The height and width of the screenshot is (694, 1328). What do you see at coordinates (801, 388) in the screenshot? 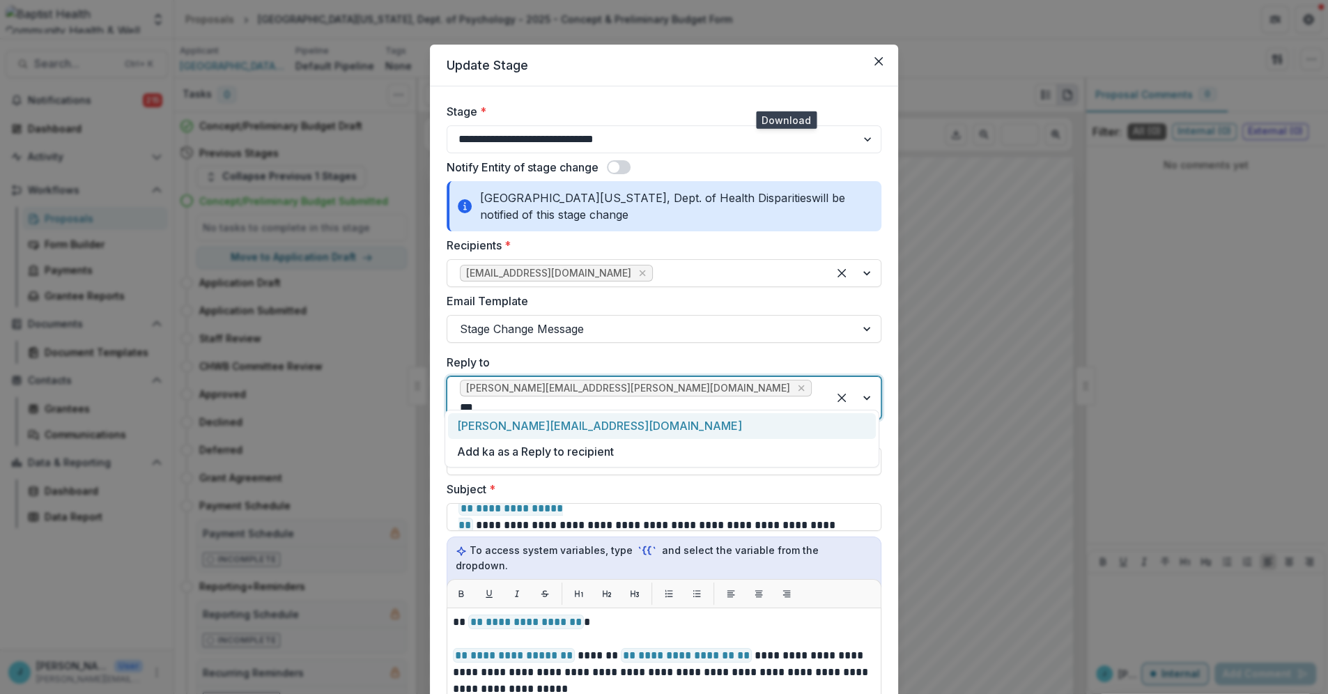
I see `div: Remove jennifer.donahoo@bmcjax.com` at bounding box center [801, 388].